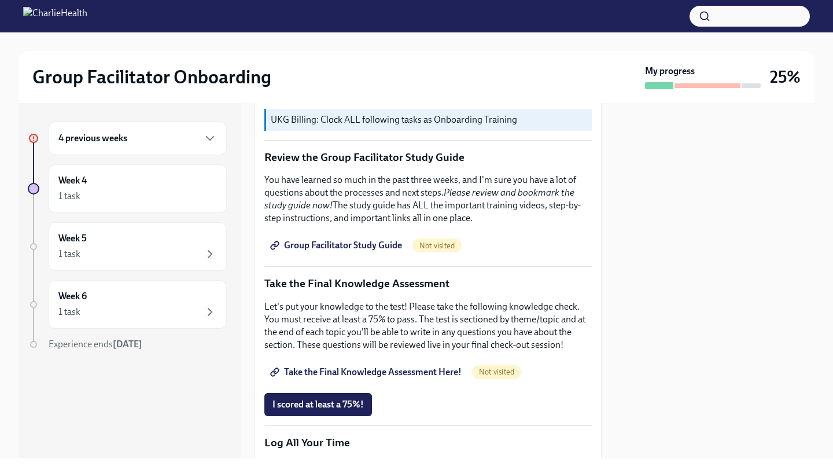 The width and height of the screenshot is (833, 470). Describe the element at coordinates (428, 442) in the screenshot. I see `p: Log All Your Time` at that location.